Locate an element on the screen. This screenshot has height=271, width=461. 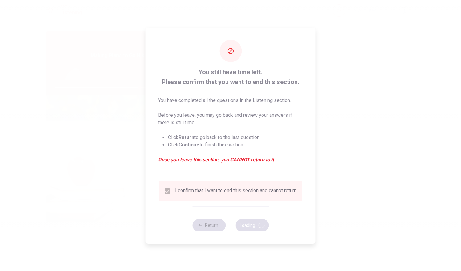
p: You have completed all the questions in the Listening section. is located at coordinates (231, 100).